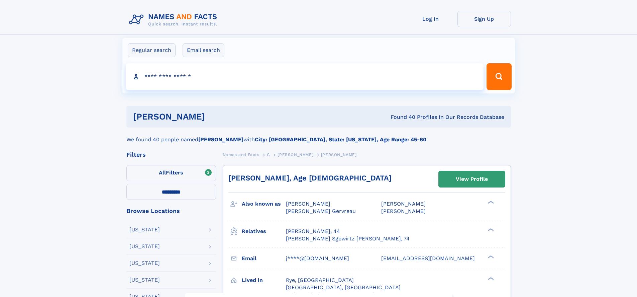 The height and width of the screenshot is (297, 637). Describe the element at coordinates (499, 77) in the screenshot. I see `button: Search Button` at that location.